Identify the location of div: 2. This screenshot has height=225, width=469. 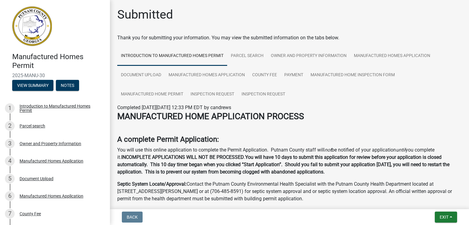
(10, 126).